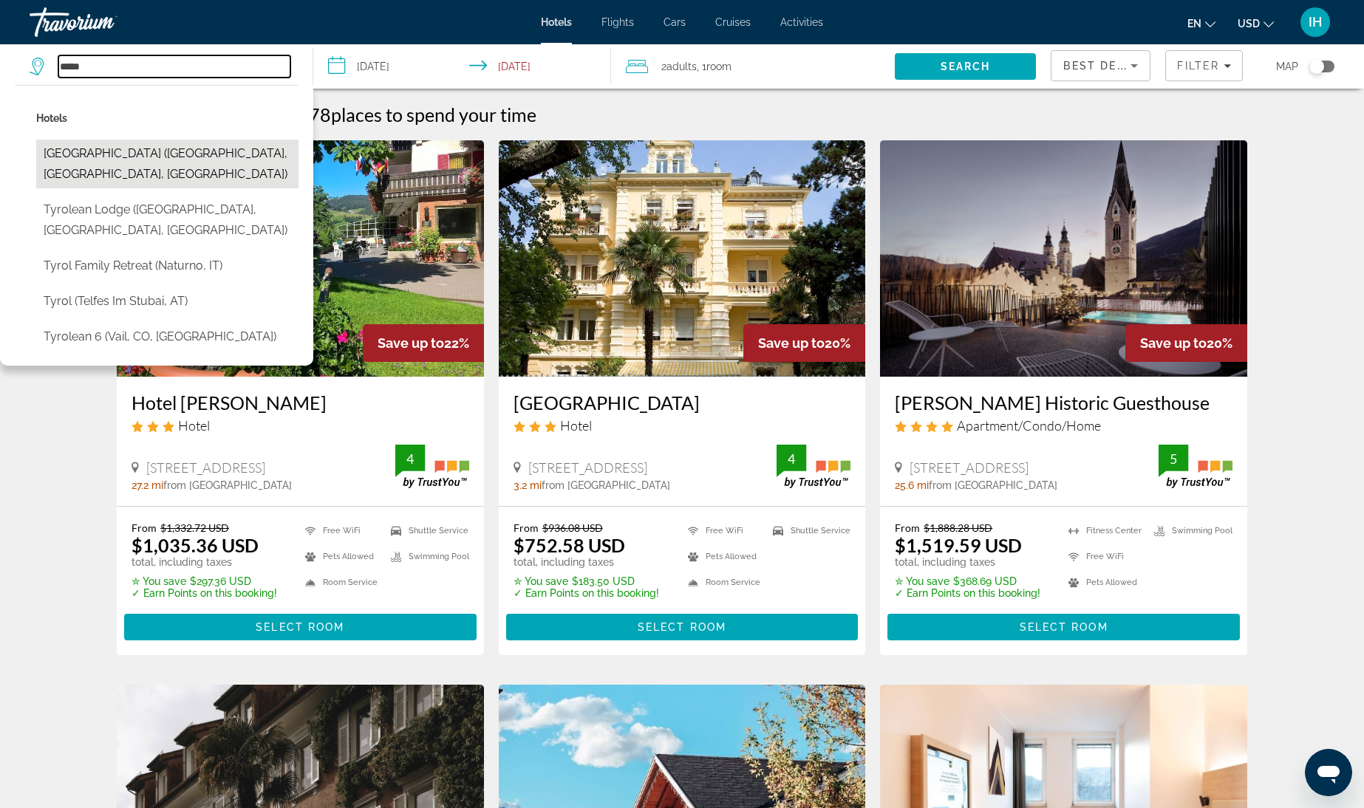  What do you see at coordinates (733, 22) in the screenshot?
I see `a: Cruises` at bounding box center [733, 22].